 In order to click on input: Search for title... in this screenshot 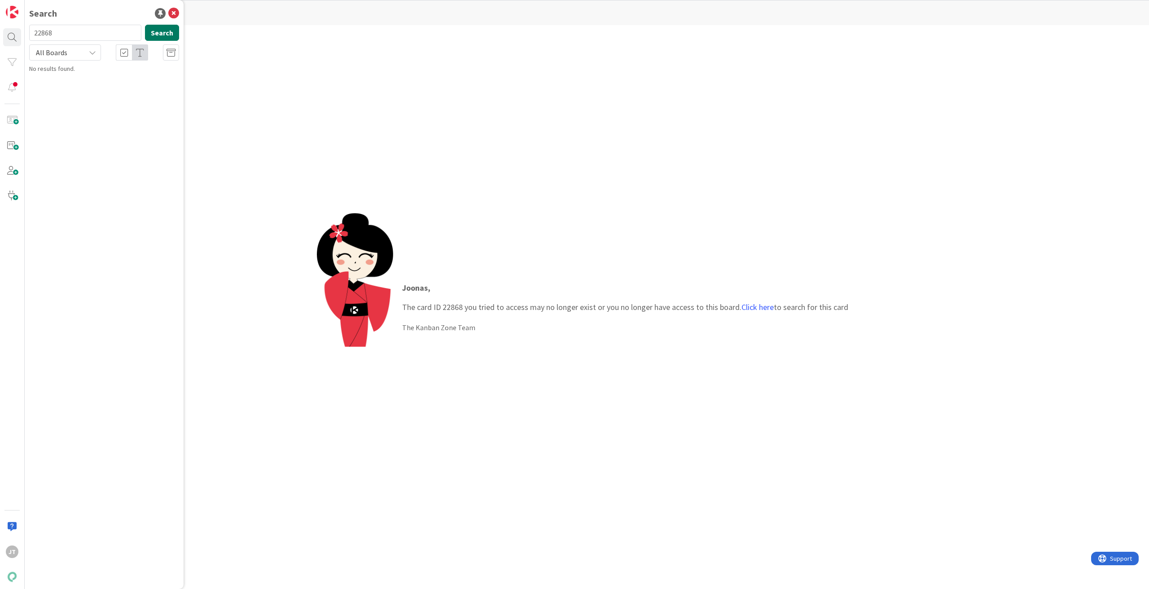, I will do `click(85, 33)`.